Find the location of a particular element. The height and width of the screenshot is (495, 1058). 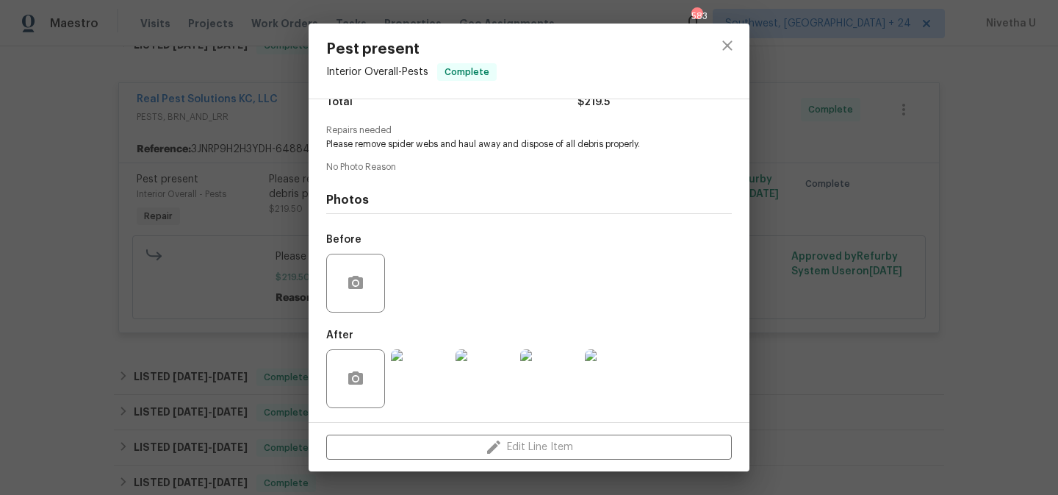

span: Pest present is located at coordinates (412, 49).